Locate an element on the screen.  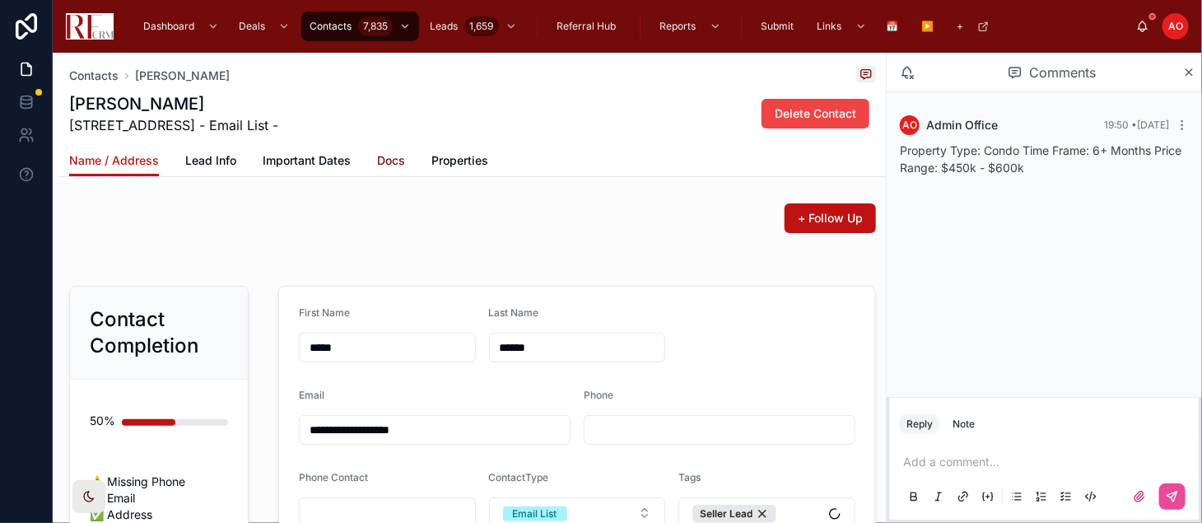
span: ContactType is located at coordinates (519, 477).